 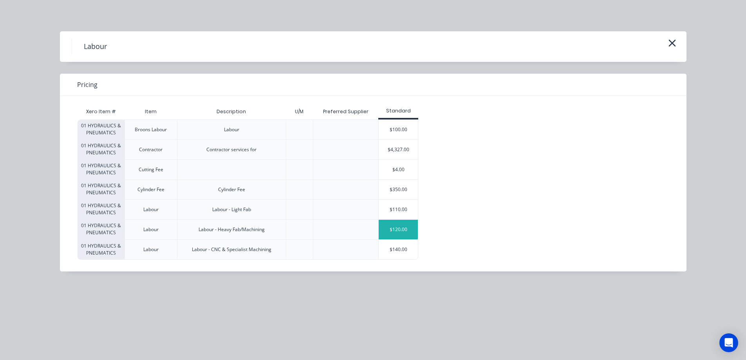 What do you see at coordinates (231, 249) in the screenshot?
I see `div: Labour - CNC & Specialist Machining` at bounding box center [231, 249].